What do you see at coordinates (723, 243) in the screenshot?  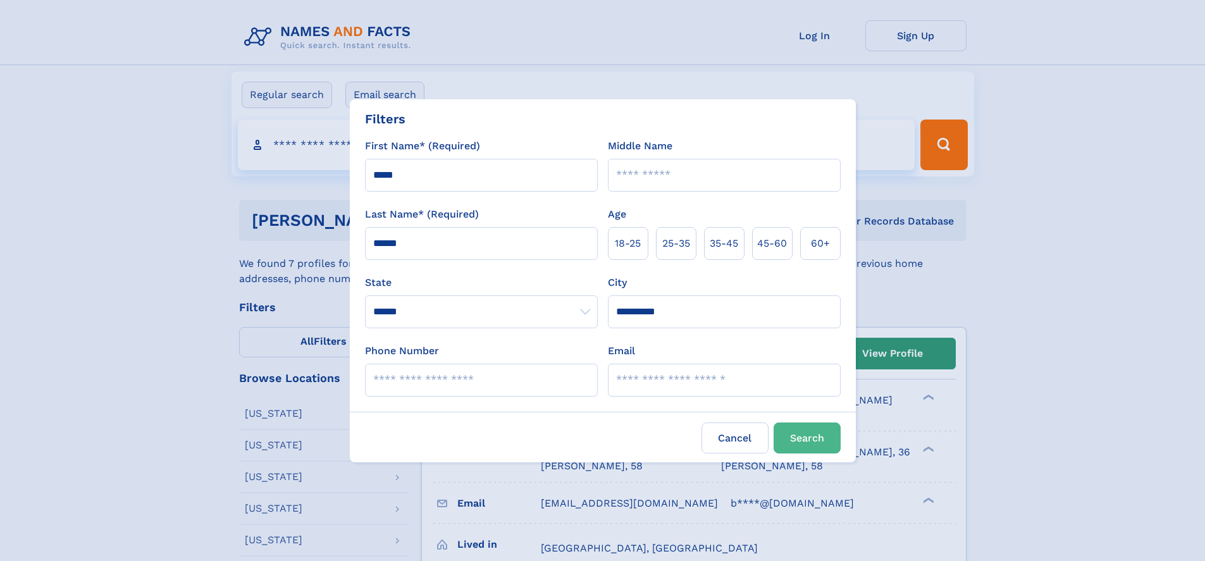 I see `span: 35‑45` at bounding box center [723, 243].